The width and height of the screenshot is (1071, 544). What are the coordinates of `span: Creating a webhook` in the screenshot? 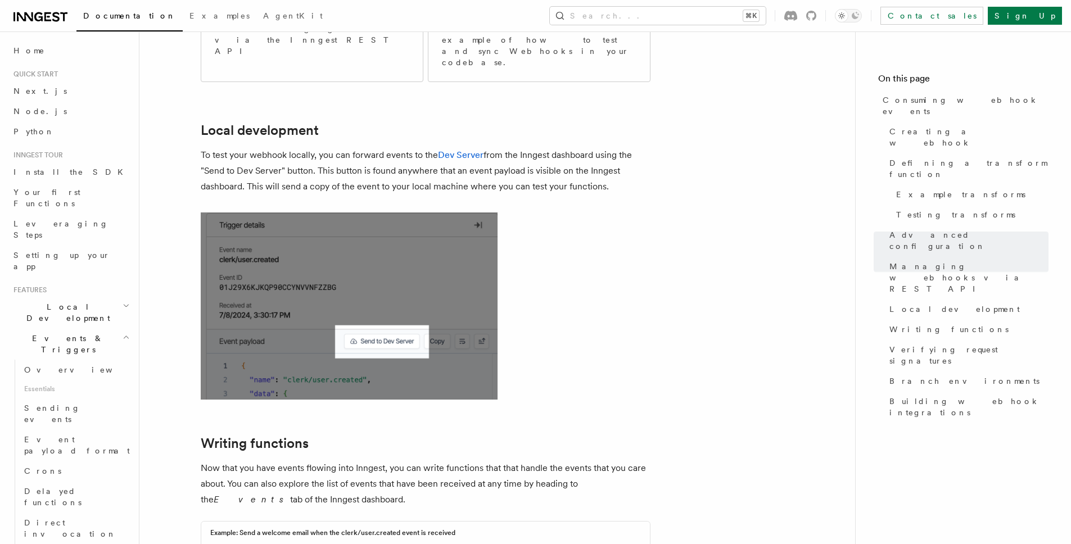 It's located at (969, 137).